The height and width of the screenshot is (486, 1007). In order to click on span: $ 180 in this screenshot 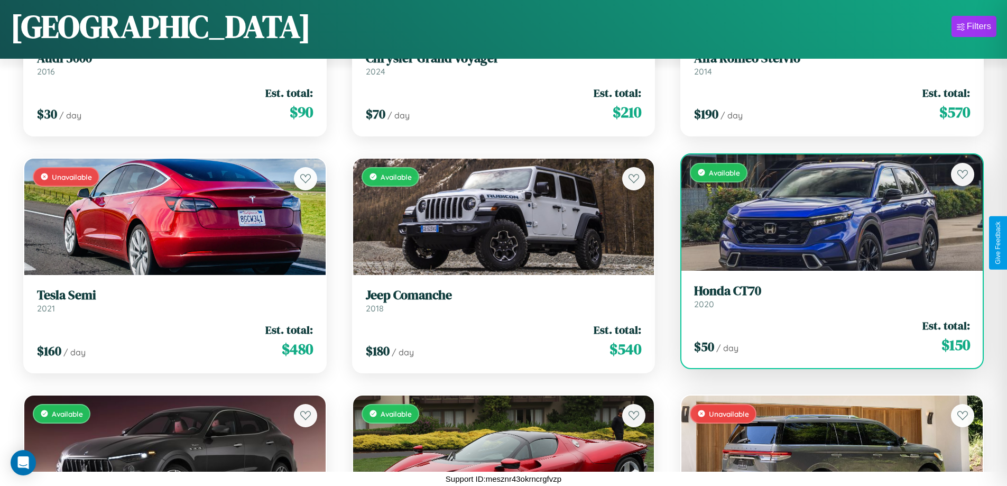, I will do `click(378, 351)`.